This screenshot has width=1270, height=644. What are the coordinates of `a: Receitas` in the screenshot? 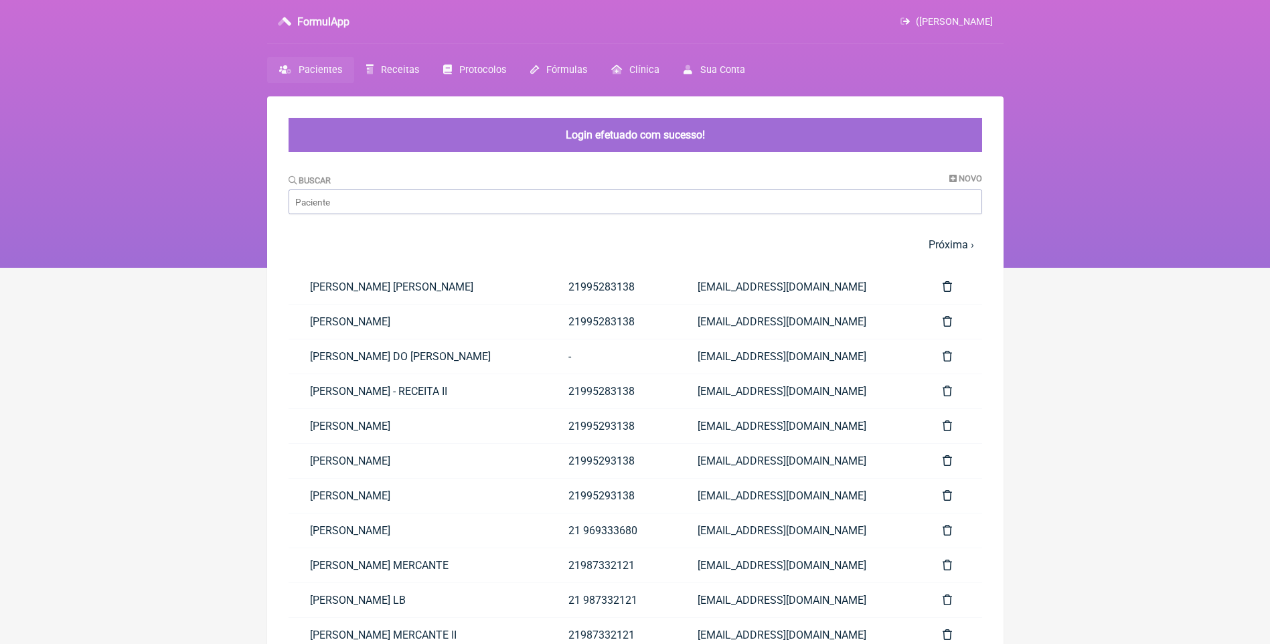 It's located at (392, 70).